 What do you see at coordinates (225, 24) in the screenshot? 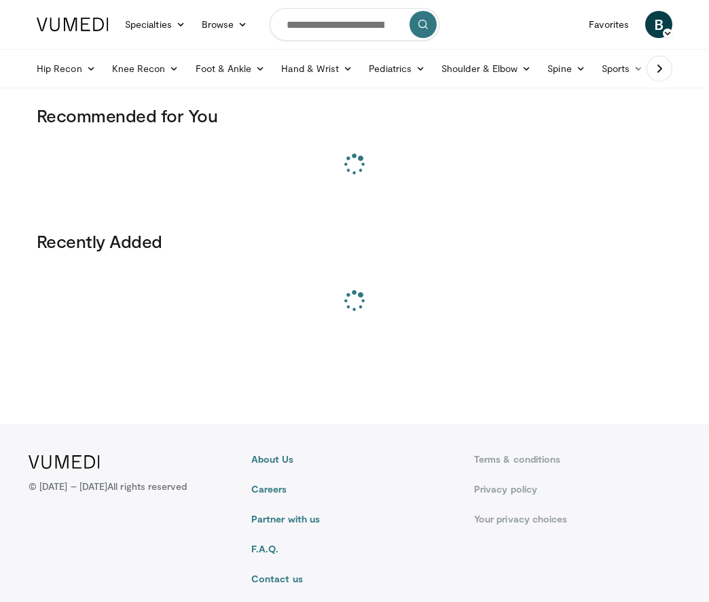
I see `a: Browse` at bounding box center [225, 24].